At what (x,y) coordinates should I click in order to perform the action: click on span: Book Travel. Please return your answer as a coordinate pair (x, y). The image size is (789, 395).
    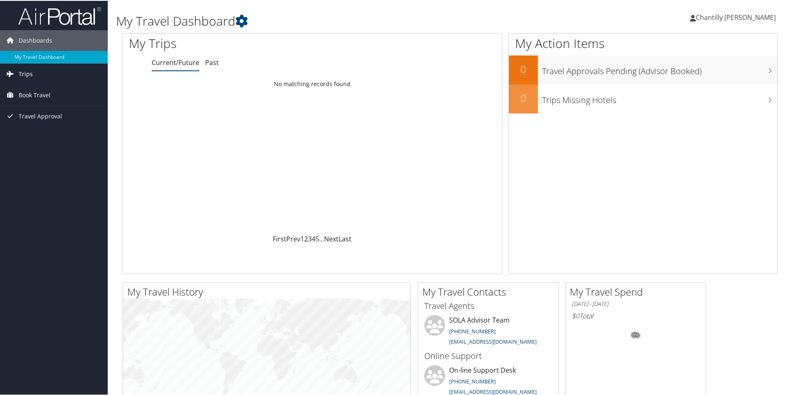
    Looking at the image, I should click on (34, 94).